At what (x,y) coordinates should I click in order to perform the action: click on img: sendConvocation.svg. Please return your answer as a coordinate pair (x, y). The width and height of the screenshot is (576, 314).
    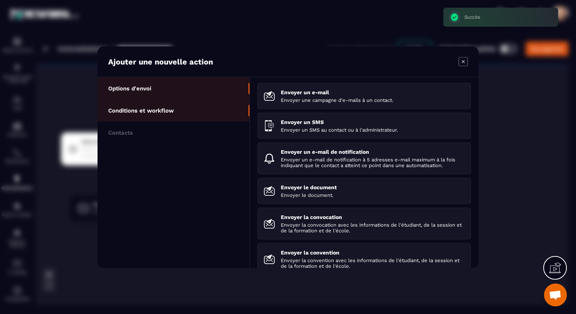
    Looking at the image, I should click on (269, 223).